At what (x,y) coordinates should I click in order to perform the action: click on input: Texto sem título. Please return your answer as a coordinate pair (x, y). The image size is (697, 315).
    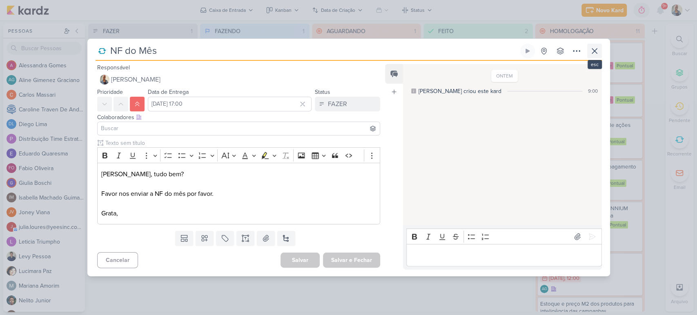
    Looking at the image, I should click on (242, 143).